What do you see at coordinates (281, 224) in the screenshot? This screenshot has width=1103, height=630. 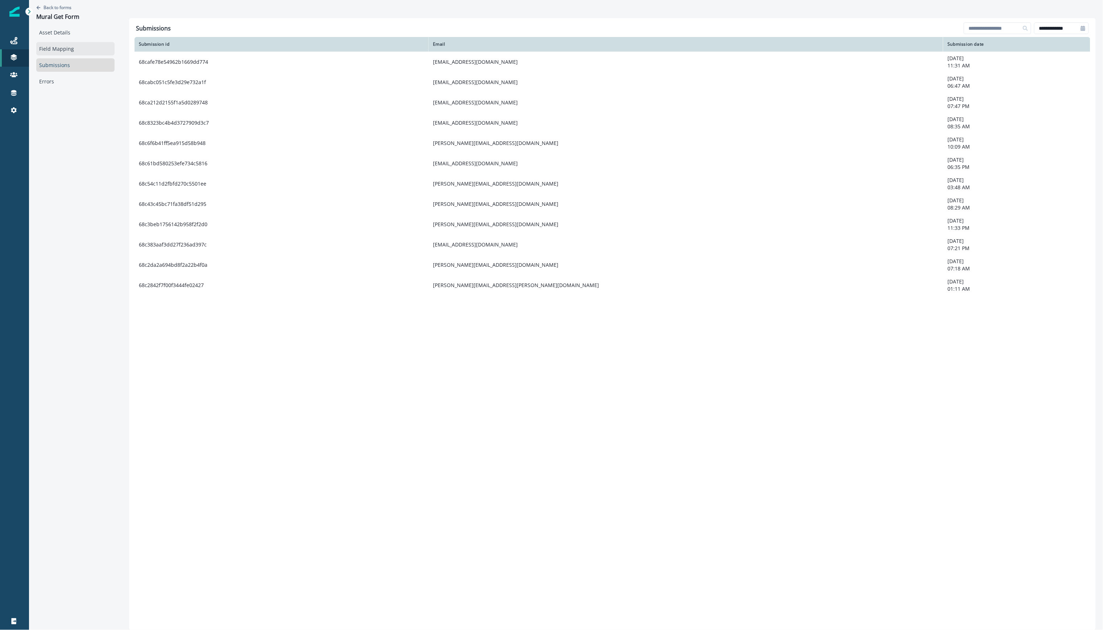 I see `td: 68c3beb1756142b958f2f2d0` at bounding box center [281, 224].